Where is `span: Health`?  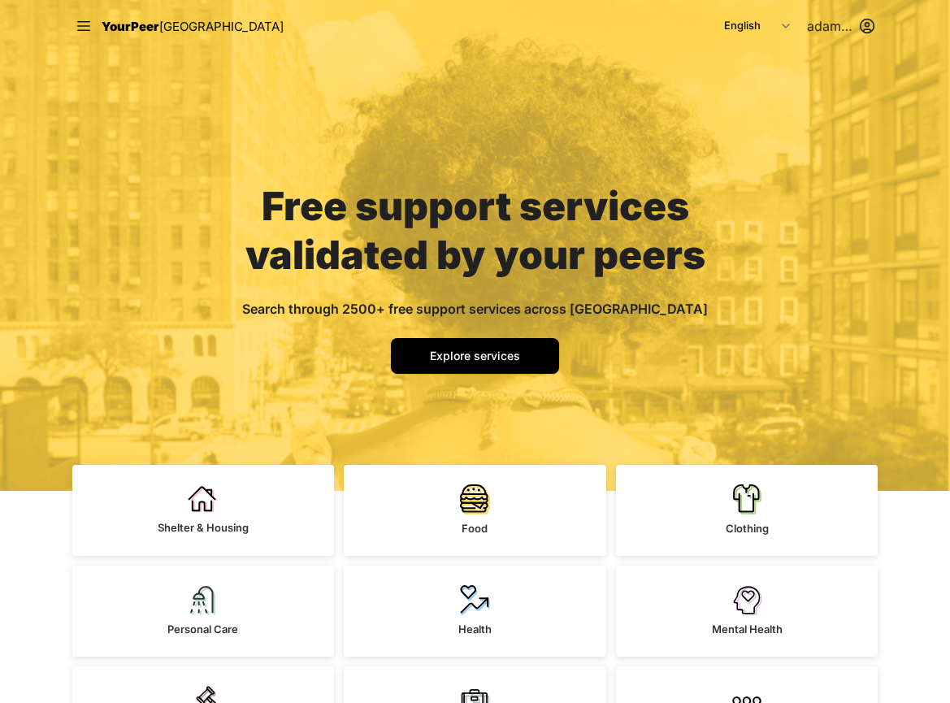
span: Health is located at coordinates (475, 629).